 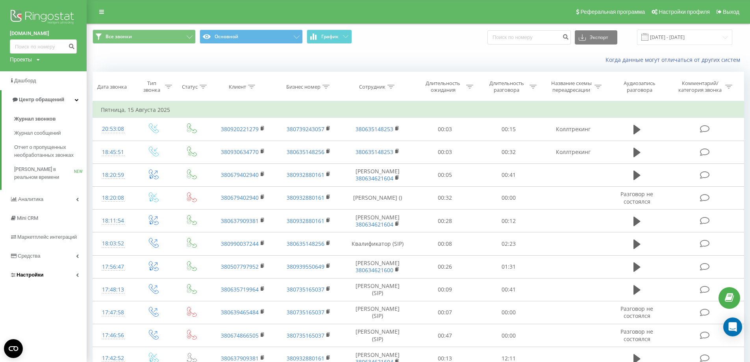 What do you see at coordinates (675, 59) in the screenshot?
I see `a: Когда данные могут отличаться от других систем` at bounding box center [675, 59].